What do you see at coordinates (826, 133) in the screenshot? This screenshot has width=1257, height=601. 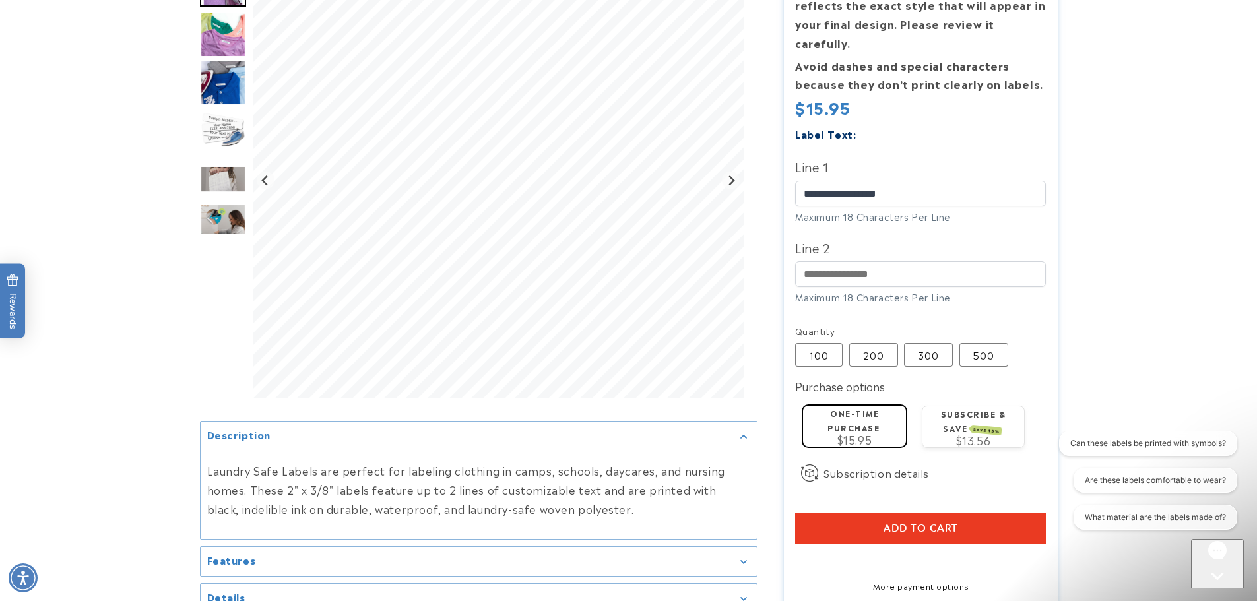 I see `label: Label Text:` at bounding box center [826, 133].